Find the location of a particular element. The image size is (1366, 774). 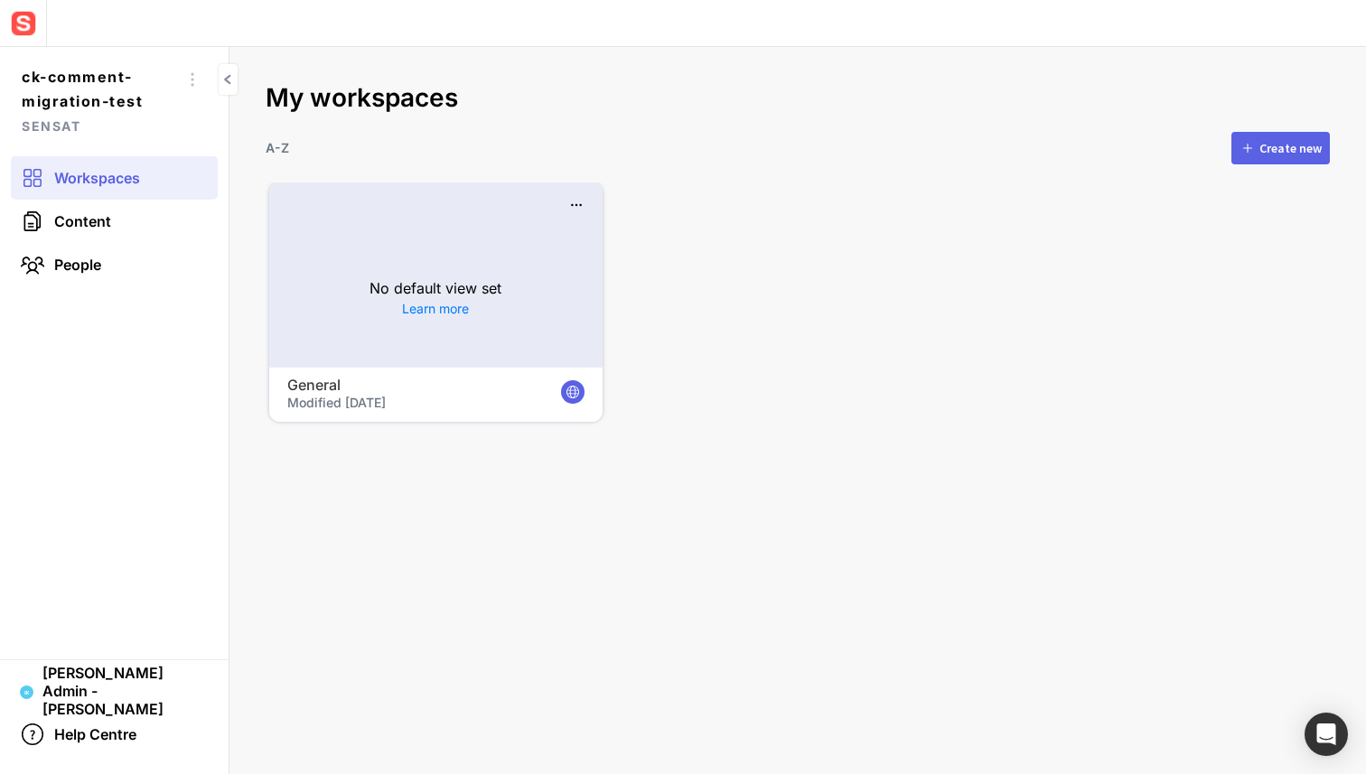

img: sensat is located at coordinates (23, 23).